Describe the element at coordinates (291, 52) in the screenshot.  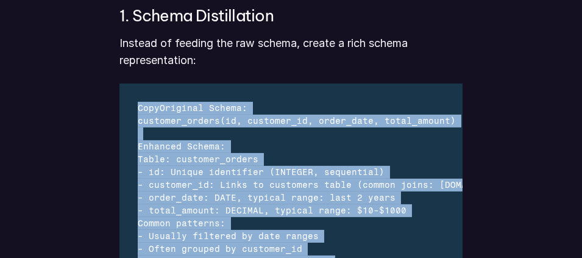
I see `p: Instead of feeding the raw schema, create a rich schema representation:` at that location.